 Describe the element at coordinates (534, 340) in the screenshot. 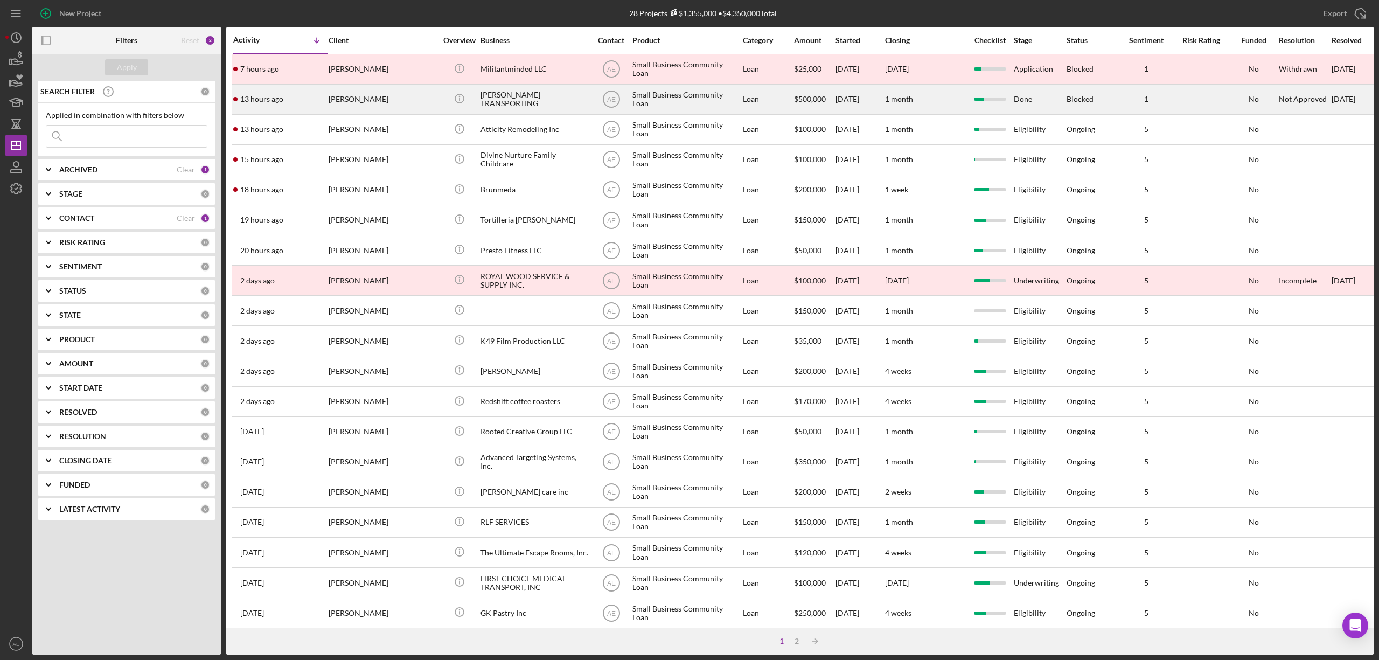

I see `div: K49 Film Production LLC` at that location.